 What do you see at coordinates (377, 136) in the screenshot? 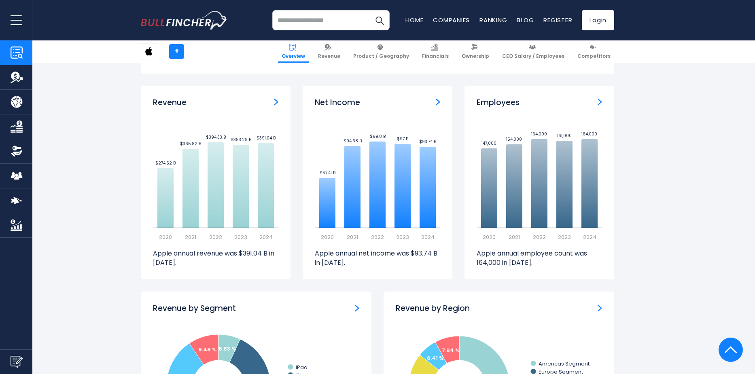
I see `text: $99.8 B` at bounding box center [377, 136].